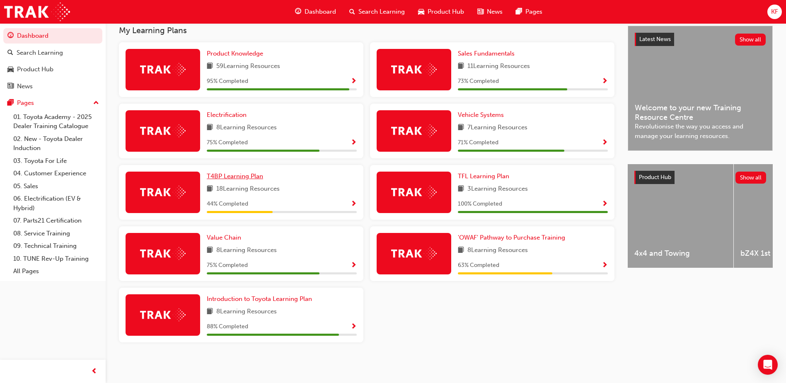 The image size is (786, 383). Describe the element at coordinates (680, 253) in the screenshot. I see `span: 4x4 and Towing` at that location.